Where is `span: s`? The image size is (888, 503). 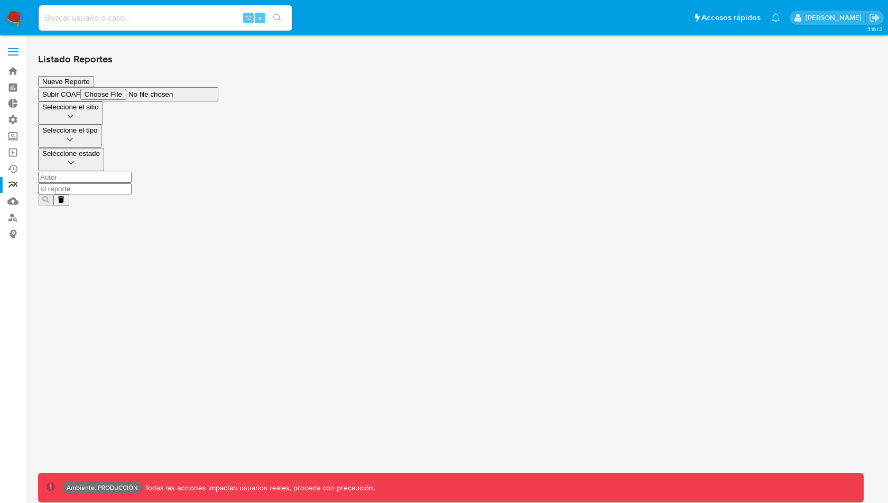 span: s is located at coordinates (260, 17).